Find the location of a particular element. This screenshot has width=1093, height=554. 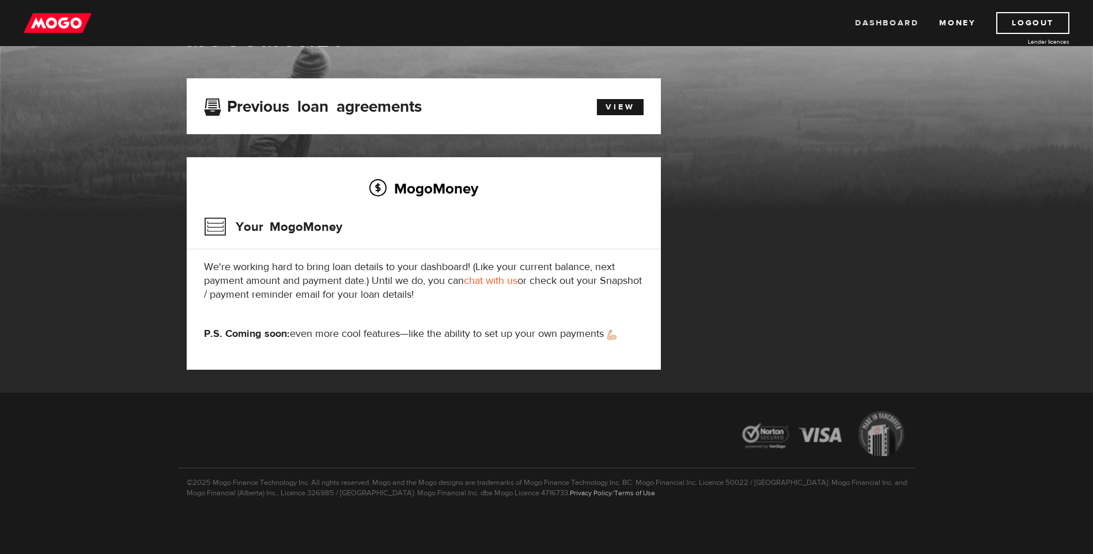

p: We're working hard to bring loan details to your dashboard! (Like your current balance, next paym... is located at coordinates (423, 281).